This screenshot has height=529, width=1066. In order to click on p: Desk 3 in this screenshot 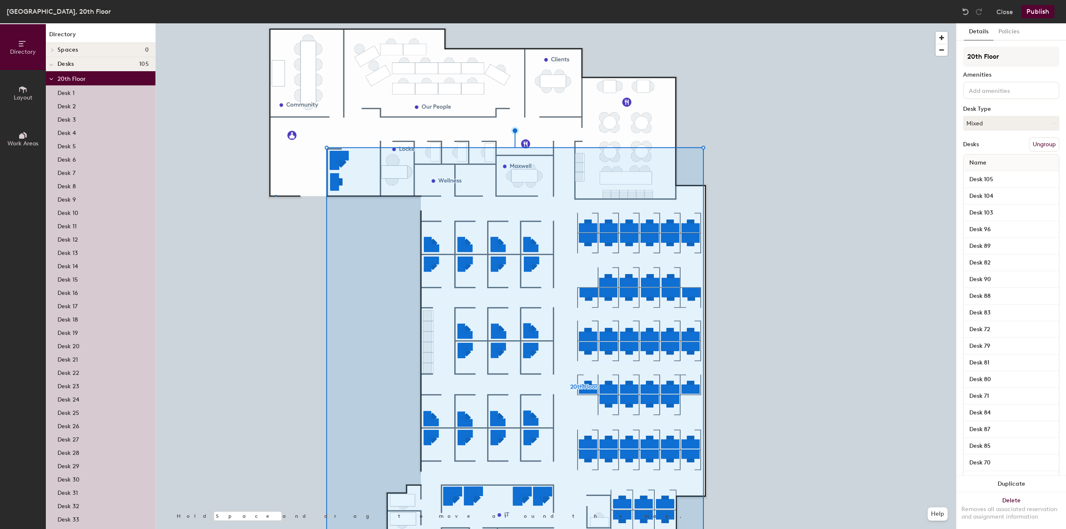, I will do `click(67, 118)`.